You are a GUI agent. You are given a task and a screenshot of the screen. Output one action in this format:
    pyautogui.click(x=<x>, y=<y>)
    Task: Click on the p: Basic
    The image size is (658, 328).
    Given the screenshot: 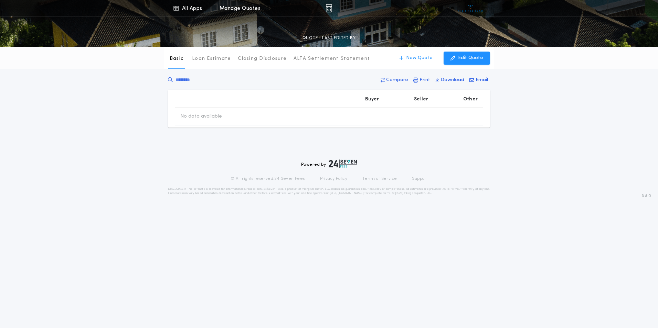 What is the action you would take?
    pyautogui.click(x=177, y=59)
    